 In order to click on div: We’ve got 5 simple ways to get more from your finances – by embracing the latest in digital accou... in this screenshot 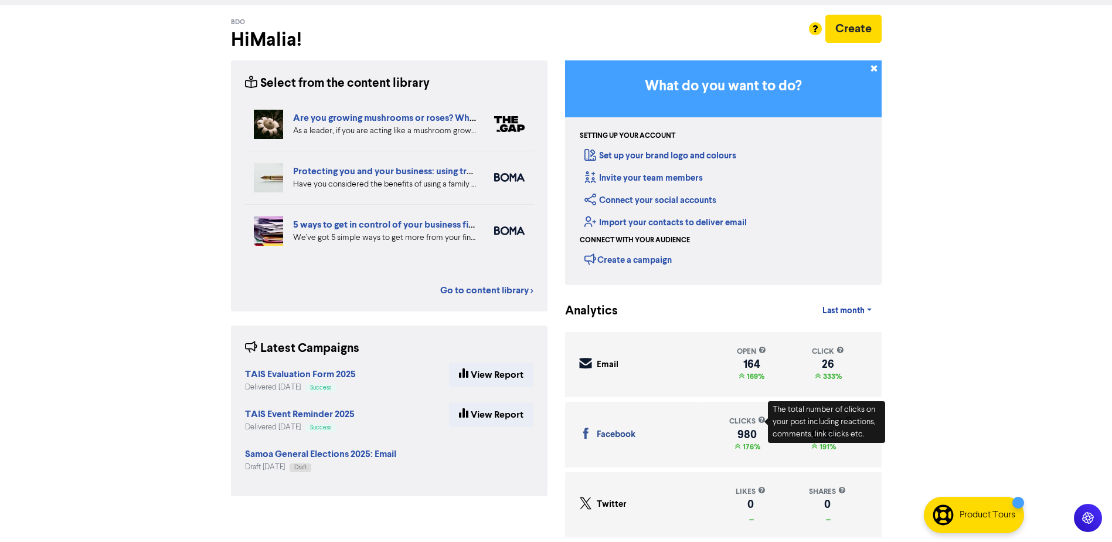, I will do `click(385, 237)`.